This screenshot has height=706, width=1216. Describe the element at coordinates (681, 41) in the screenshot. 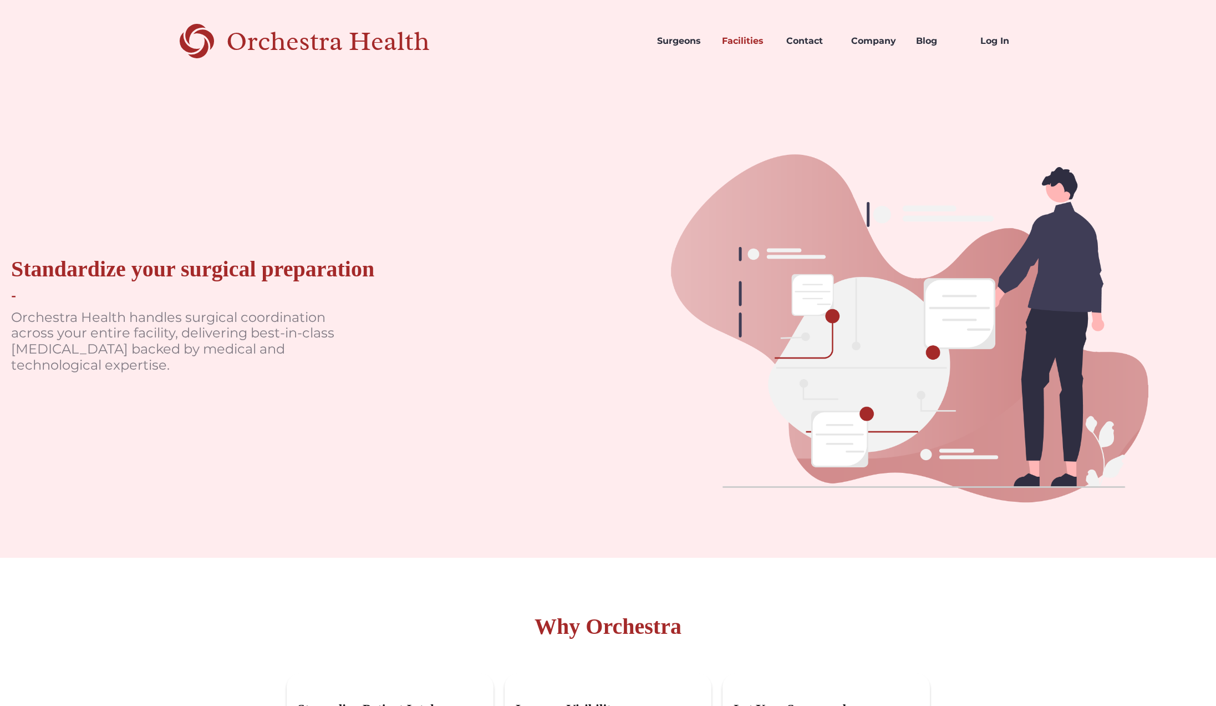

I see `a: Surgeons` at that location.